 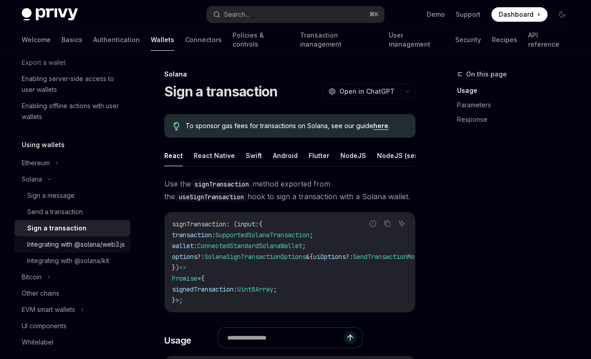 What do you see at coordinates (199, 224) in the screenshot?
I see `span: signTransaction` at bounding box center [199, 224].